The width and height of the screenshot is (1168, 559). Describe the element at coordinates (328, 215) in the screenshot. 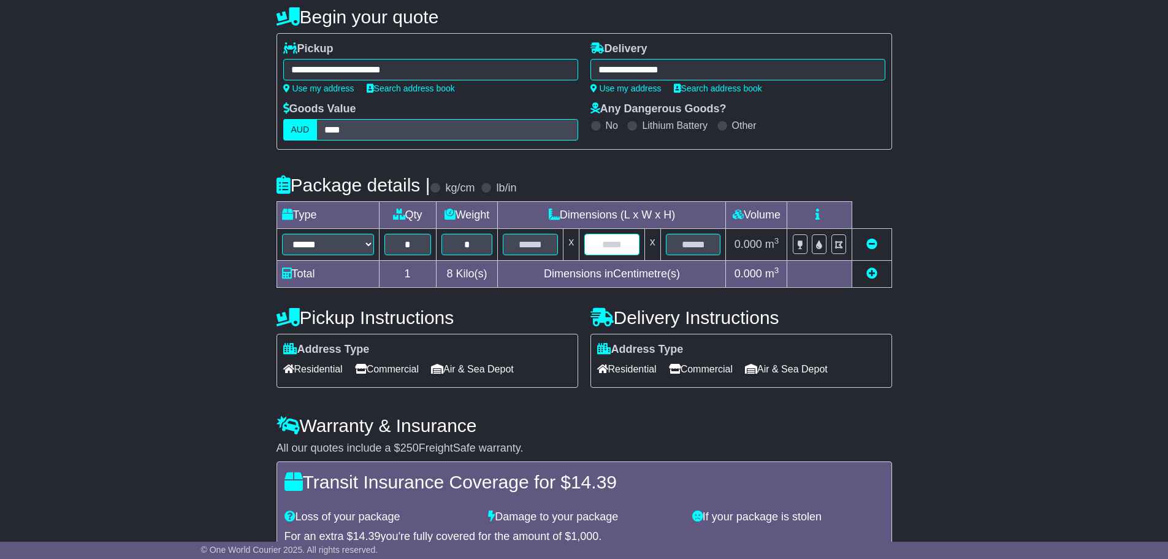

I see `td: Type` at that location.